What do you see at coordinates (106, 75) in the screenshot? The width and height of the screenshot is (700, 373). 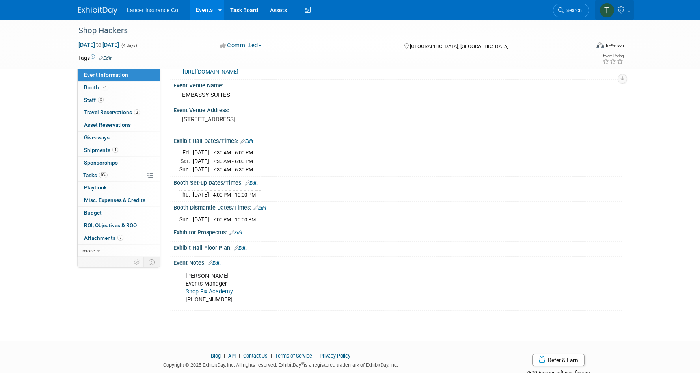 I see `span: Event Information` at bounding box center [106, 75].